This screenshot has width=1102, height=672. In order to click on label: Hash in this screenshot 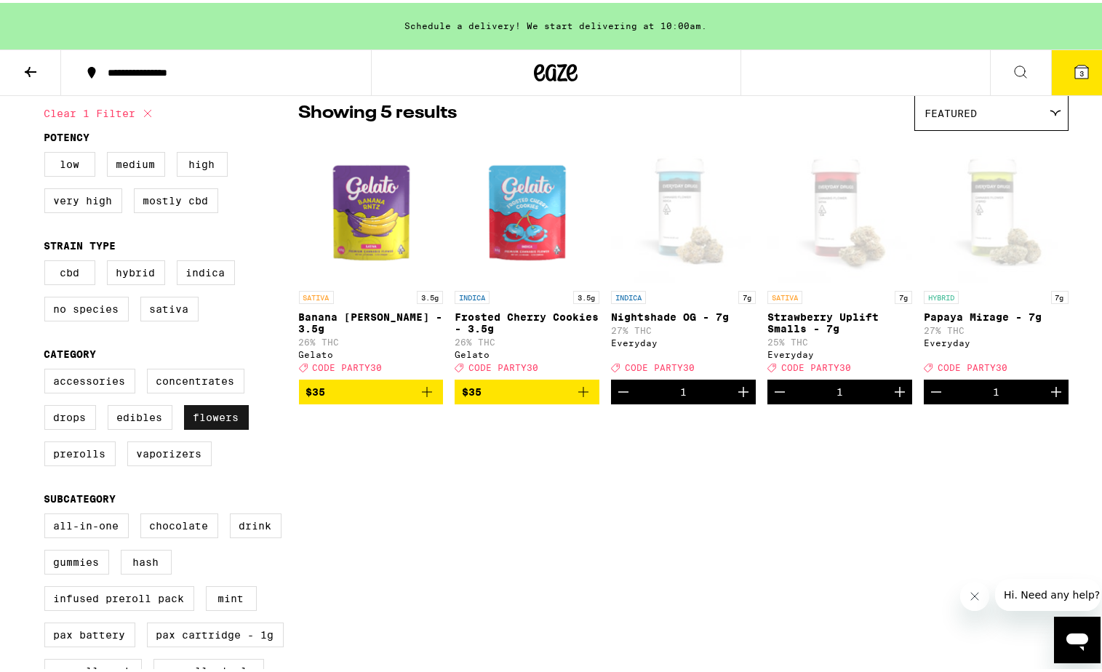, I will do `click(146, 560)`.